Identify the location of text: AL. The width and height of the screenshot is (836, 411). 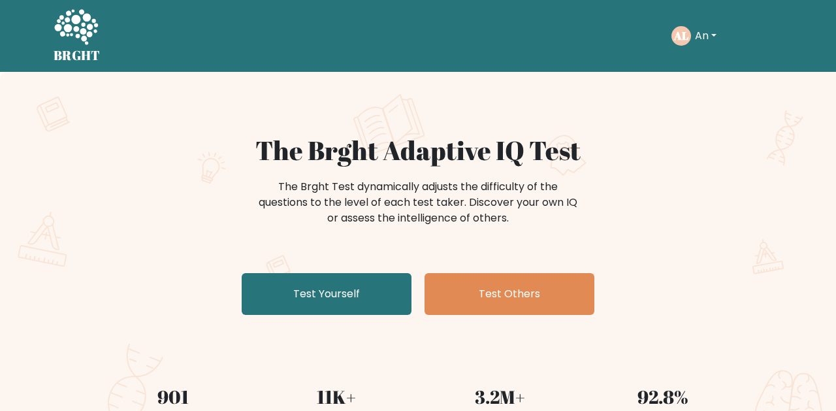
(681, 35).